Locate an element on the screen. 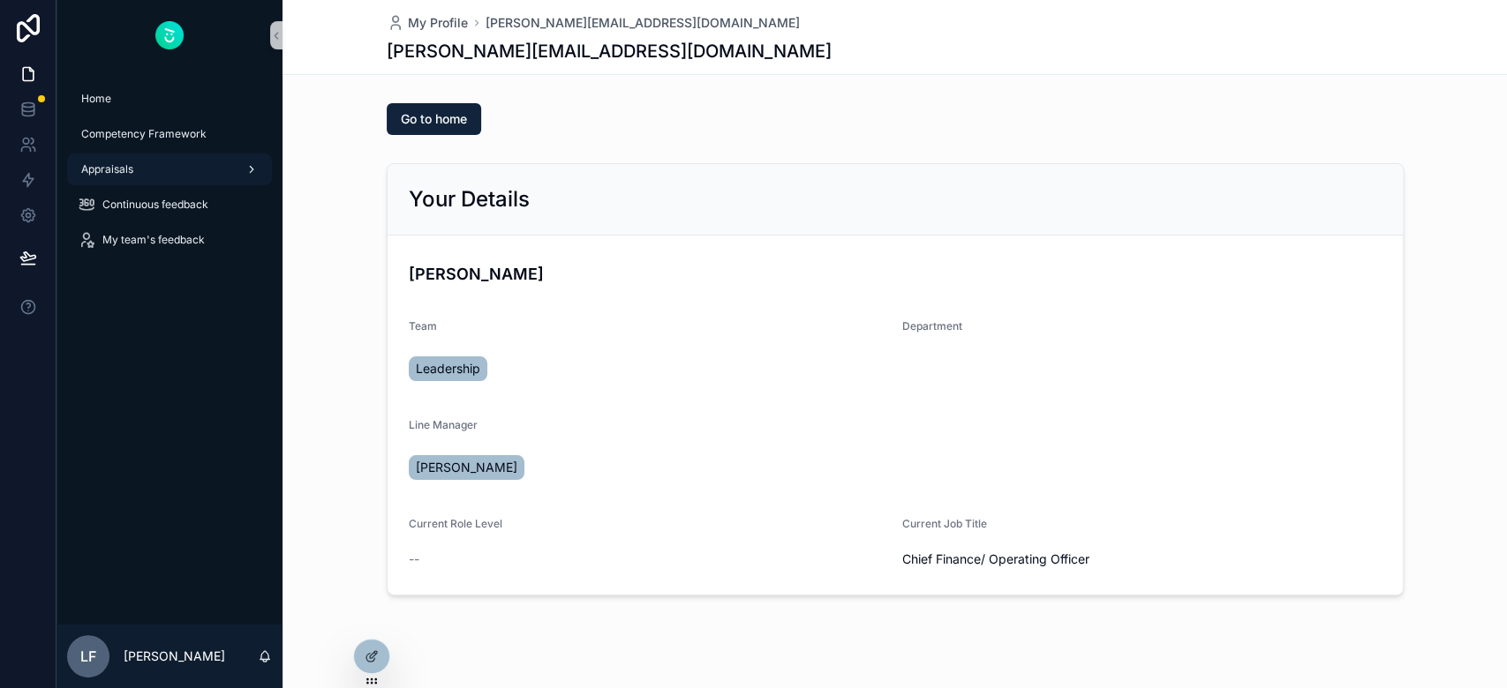  span: Appraisals is located at coordinates (107, 169).